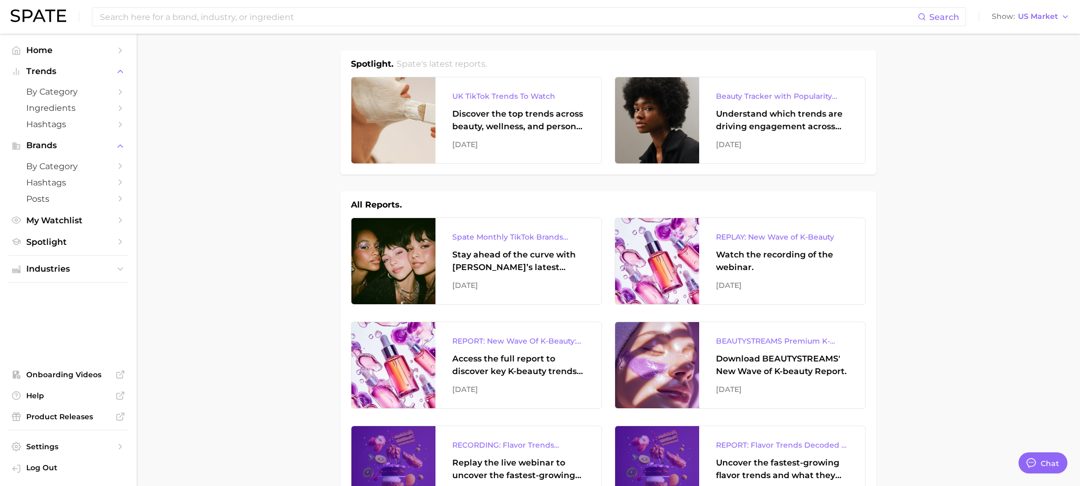 Image resolution: width=1080 pixels, height=486 pixels. I want to click on div: Replay the live webinar to uncover the fastest-growing flavor trends and what they signal about e..., so click(518, 469).